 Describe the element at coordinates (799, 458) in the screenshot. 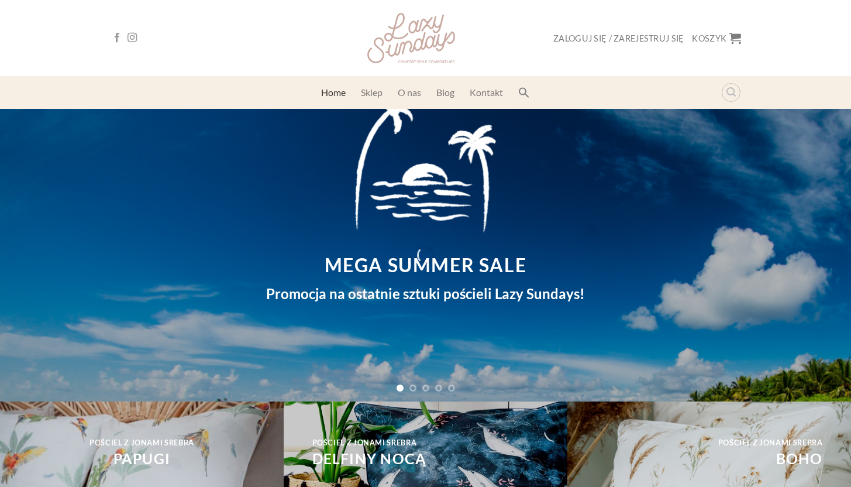

I see `strong: BOHO` at that location.